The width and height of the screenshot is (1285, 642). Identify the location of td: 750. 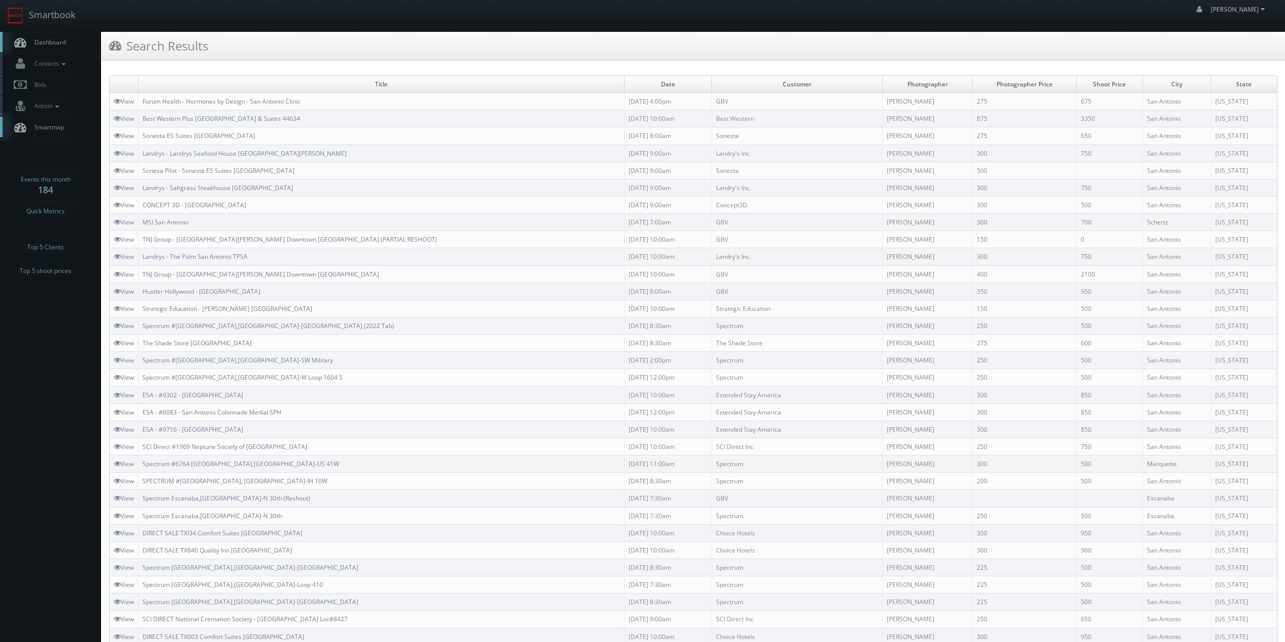
(1109, 153).